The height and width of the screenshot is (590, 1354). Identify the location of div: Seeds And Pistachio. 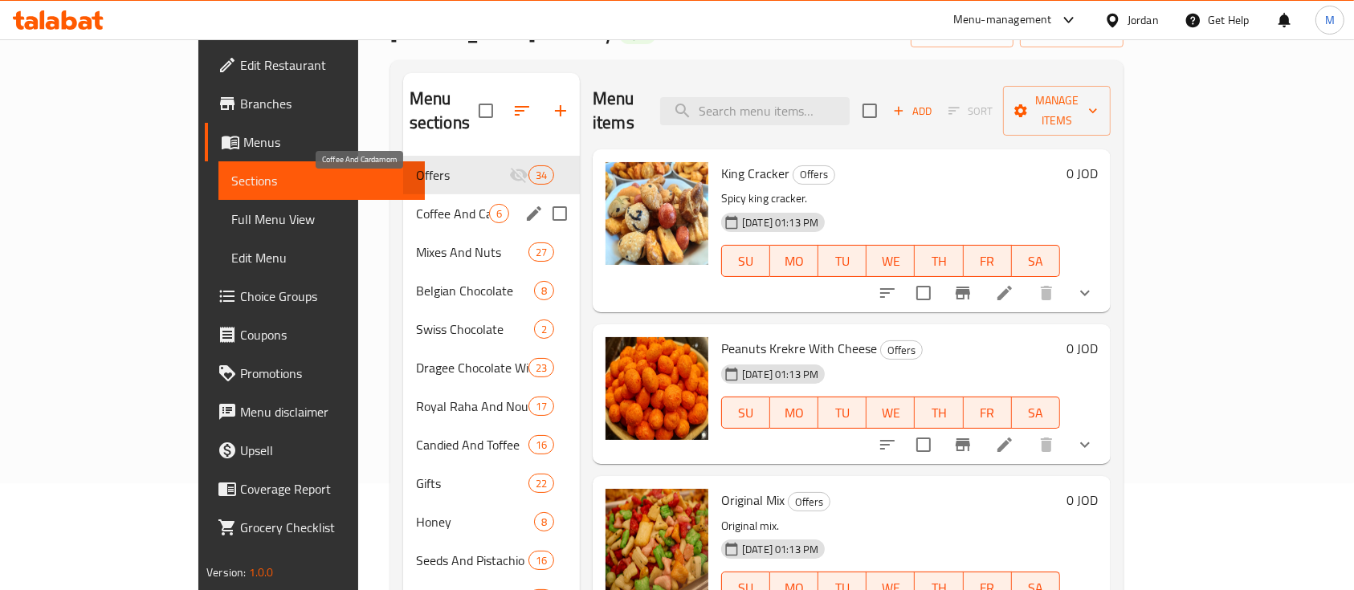
(472, 561).